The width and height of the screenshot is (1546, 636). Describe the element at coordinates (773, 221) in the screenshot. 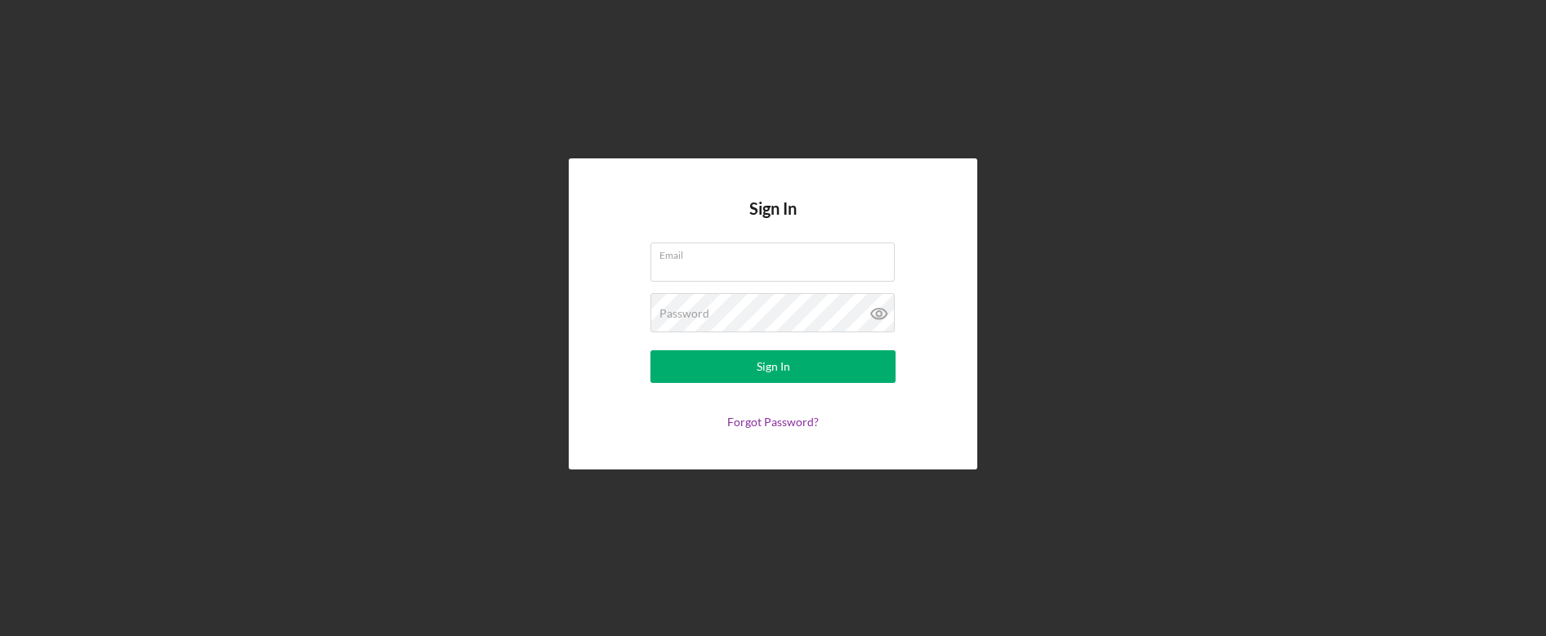

I see `h4: Sign In` at that location.